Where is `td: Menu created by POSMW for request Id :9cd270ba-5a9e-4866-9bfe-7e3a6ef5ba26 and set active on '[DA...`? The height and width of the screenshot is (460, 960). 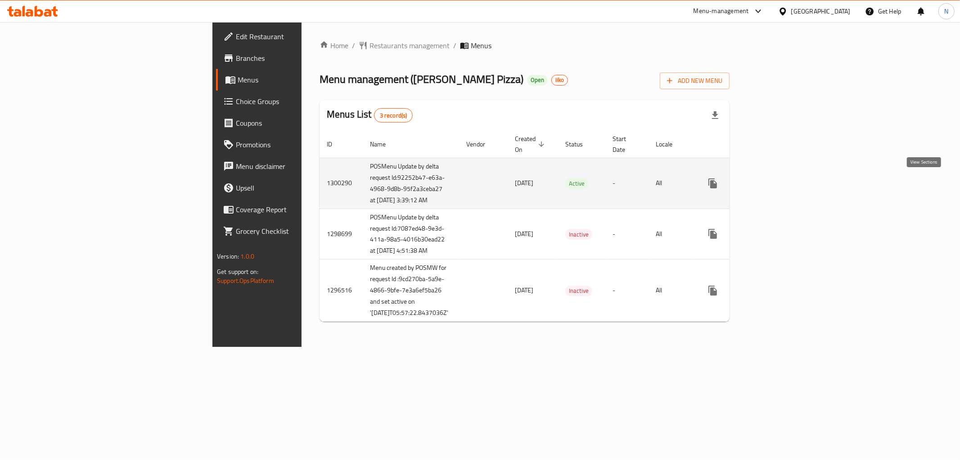 td: Menu created by POSMW for request Id :9cd270ba-5a9e-4866-9bfe-7e3a6ef5ba26 and set active on '[DA... is located at coordinates (411, 290).